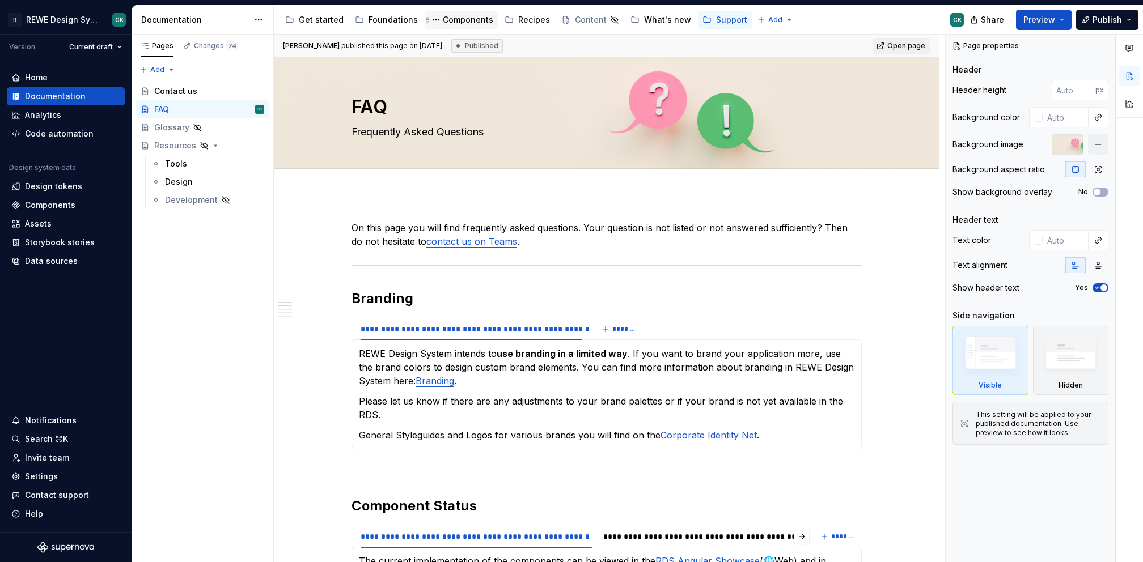  Describe the element at coordinates (66, 187) in the screenshot. I see `a: Design tokens` at that location.